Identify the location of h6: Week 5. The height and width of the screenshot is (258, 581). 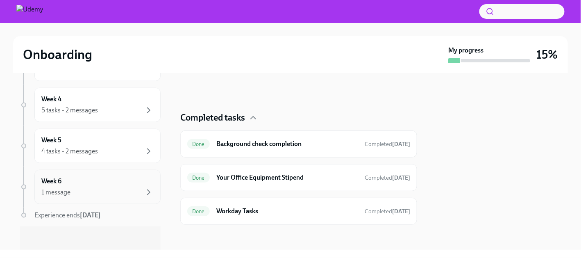
(51, 140).